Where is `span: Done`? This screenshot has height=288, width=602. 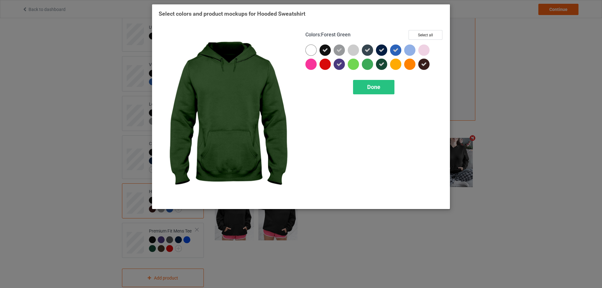
span: Done is located at coordinates (374, 87).